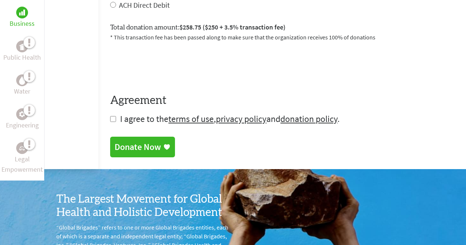 The width and height of the screenshot is (466, 245). What do you see at coordinates (282, 101) in the screenshot?
I see `h4: Agreement` at bounding box center [282, 101].